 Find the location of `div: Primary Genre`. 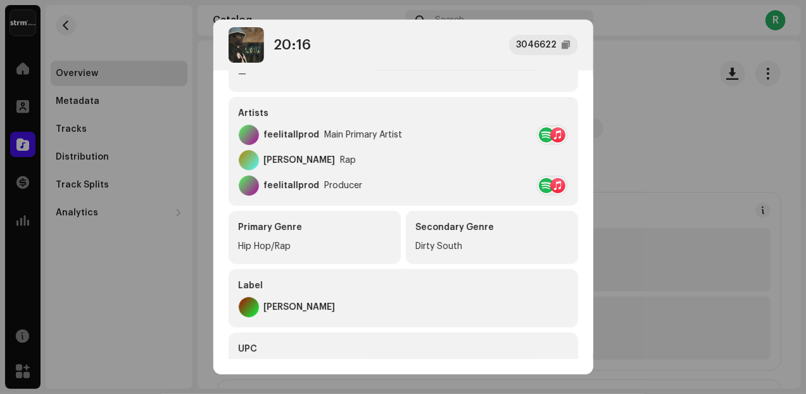

div: Primary Genre is located at coordinates (315, 227).